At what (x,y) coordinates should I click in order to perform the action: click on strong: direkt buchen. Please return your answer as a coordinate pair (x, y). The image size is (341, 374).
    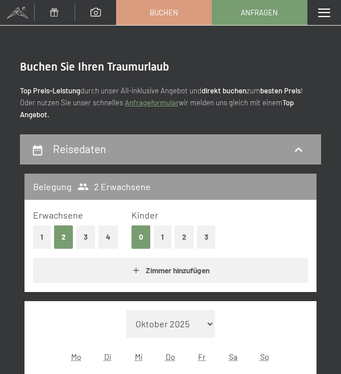
    Looking at the image, I should click on (224, 90).